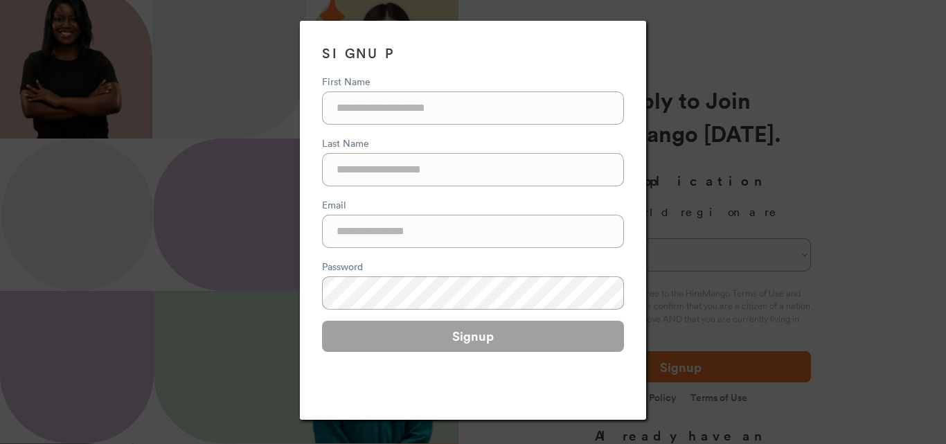 Image resolution: width=946 pixels, height=444 pixels. I want to click on div: Last Name, so click(473, 143).